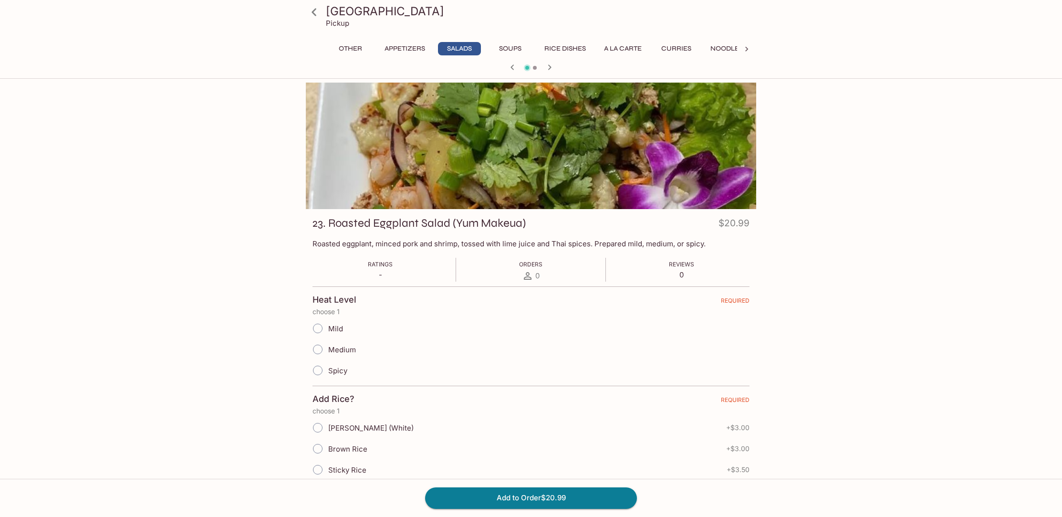  What do you see at coordinates (338, 370) in the screenshot?
I see `span: Spicy` at bounding box center [338, 370].